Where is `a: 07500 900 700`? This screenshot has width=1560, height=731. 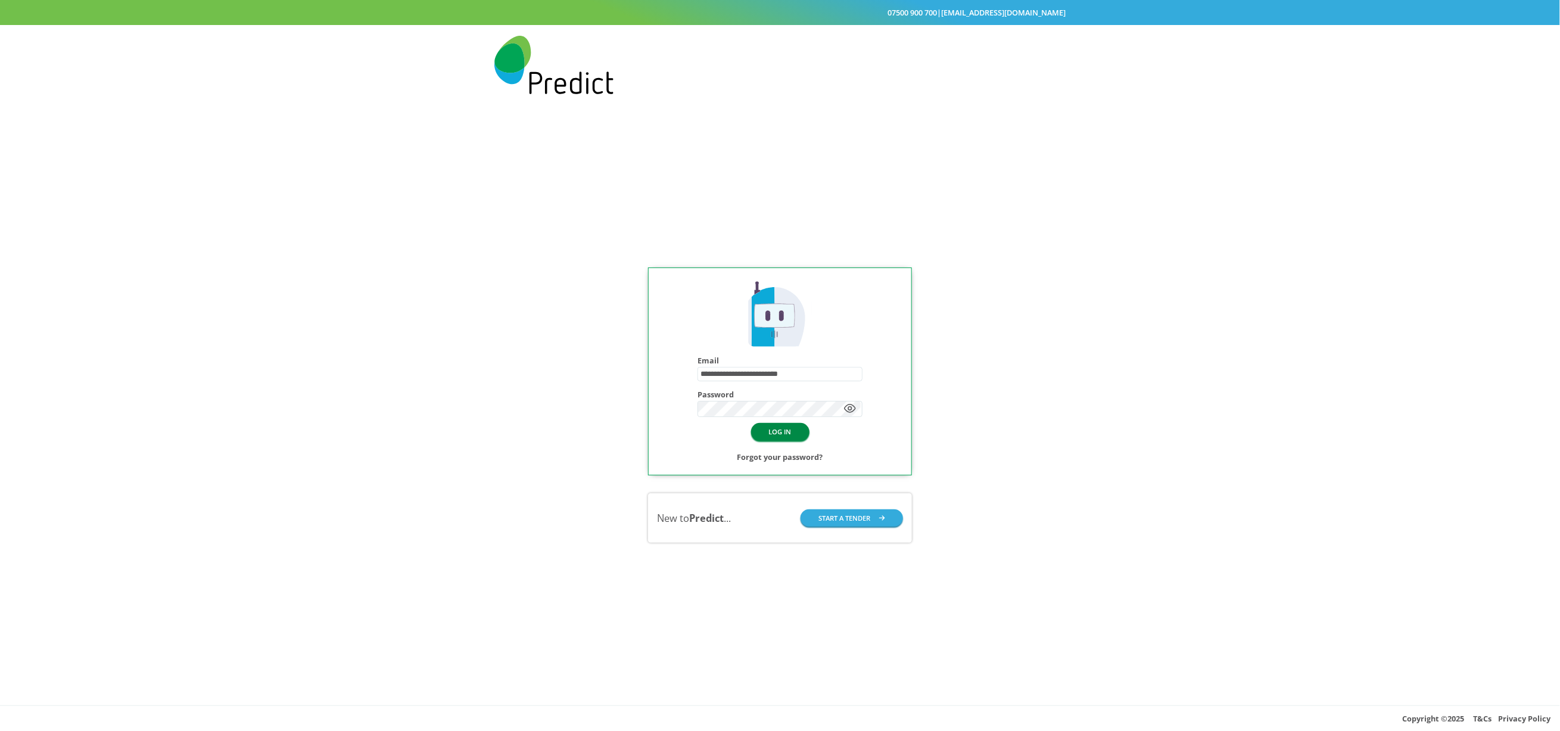
a: 07500 900 700 is located at coordinates (912, 13).